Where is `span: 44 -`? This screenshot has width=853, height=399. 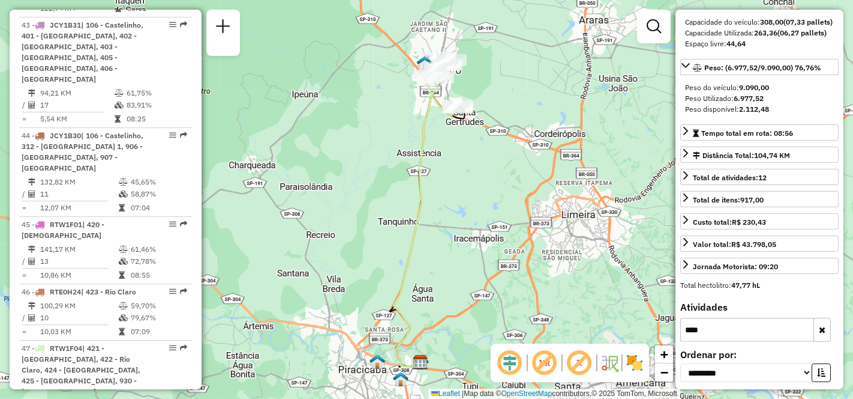 span: 44 - is located at coordinates (82, 151).